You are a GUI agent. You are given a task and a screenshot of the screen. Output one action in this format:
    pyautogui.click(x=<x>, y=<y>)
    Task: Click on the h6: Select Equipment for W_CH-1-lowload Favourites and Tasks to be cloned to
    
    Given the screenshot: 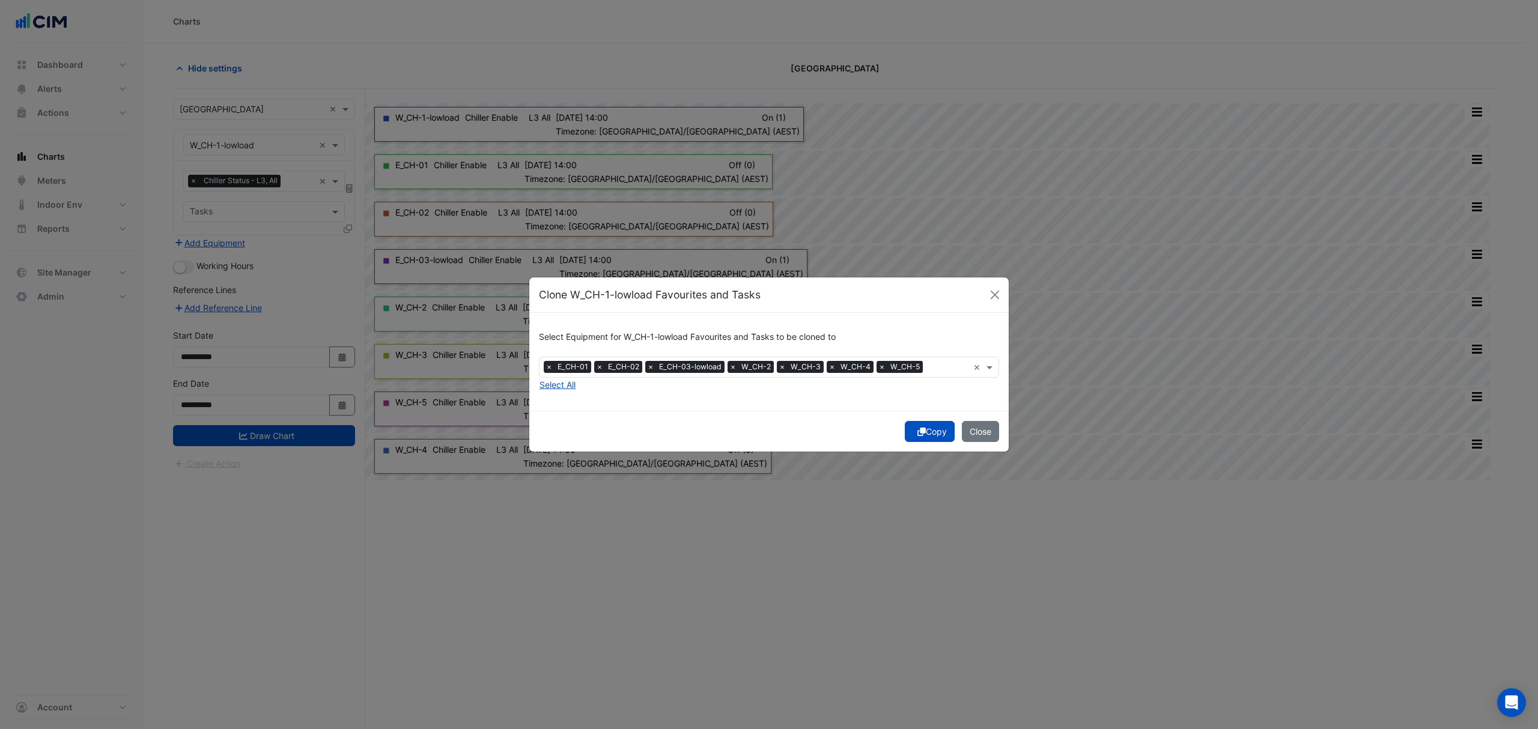 What is the action you would take?
    pyautogui.click(x=769, y=337)
    